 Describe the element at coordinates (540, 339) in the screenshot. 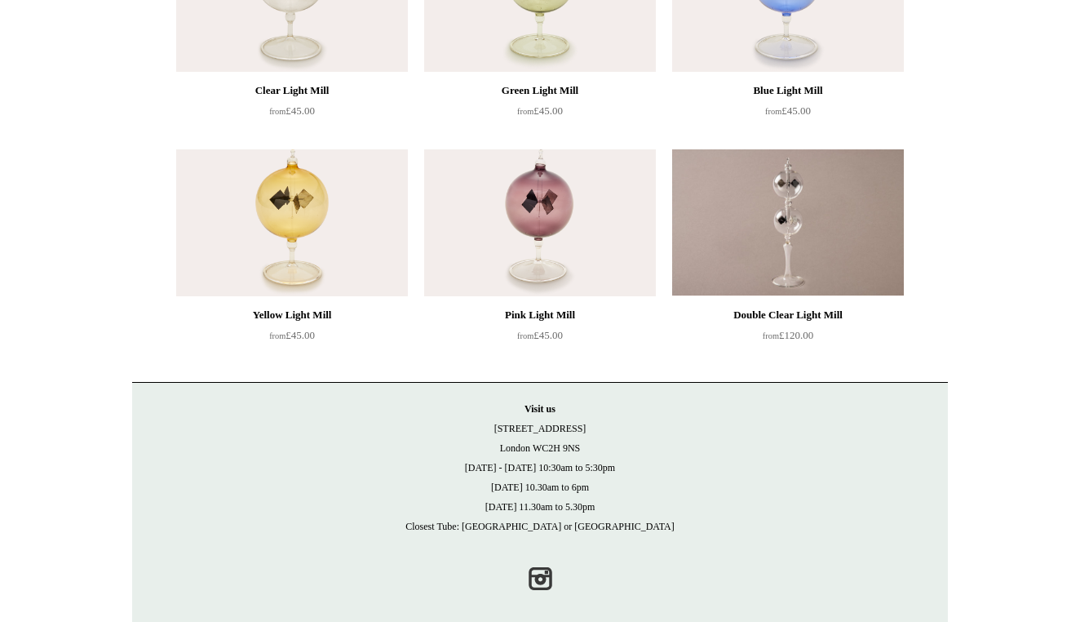

I see `a: Pink Light Mill from£45.00` at that location.